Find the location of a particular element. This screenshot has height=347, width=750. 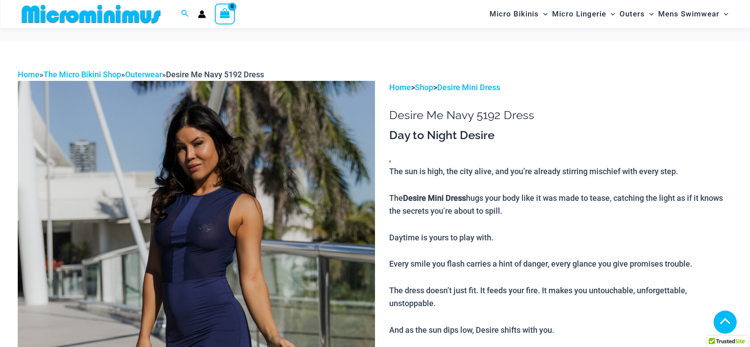

a: Search icon link is located at coordinates (185, 14).